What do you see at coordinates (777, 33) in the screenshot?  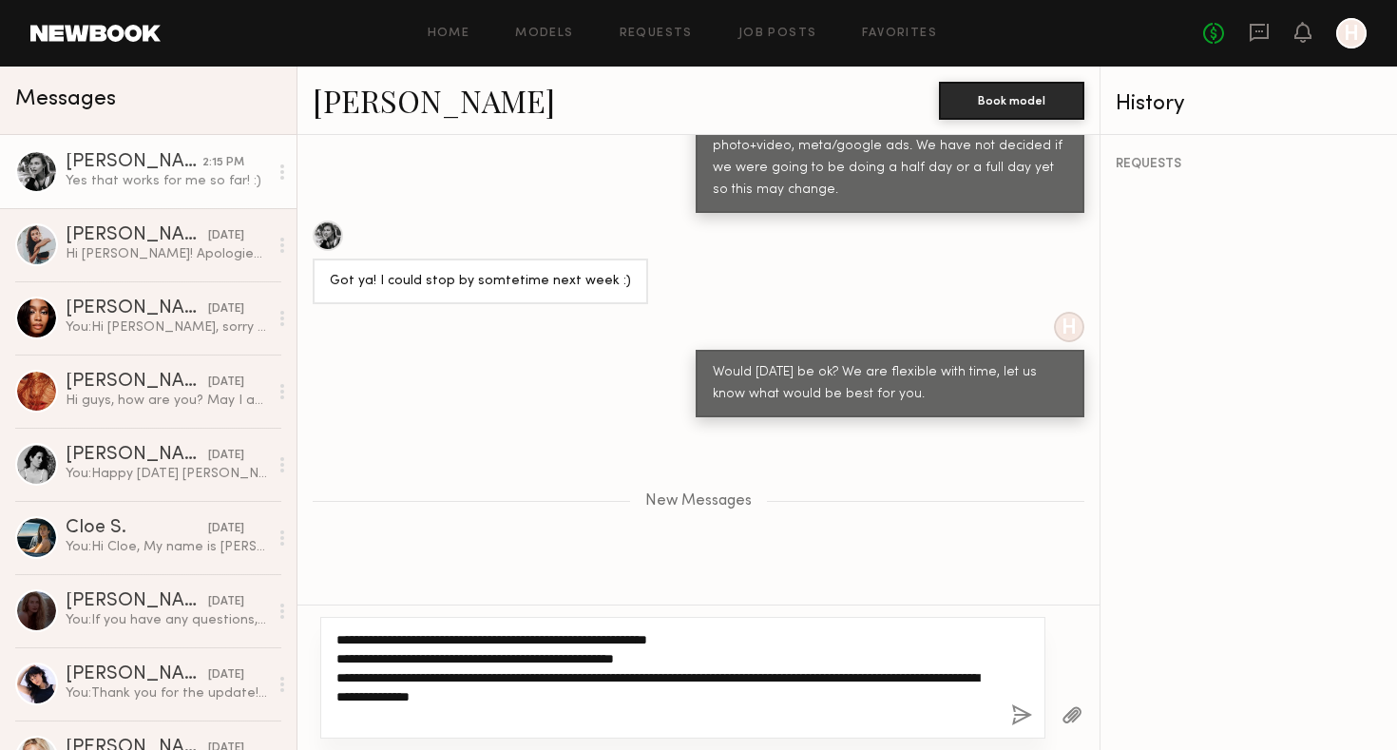 I see `a: Job Posts` at bounding box center [777, 33].